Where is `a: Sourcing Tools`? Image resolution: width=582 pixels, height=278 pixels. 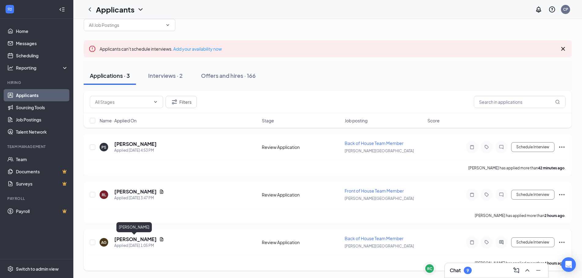 a: Sourcing Tools is located at coordinates (42, 108).